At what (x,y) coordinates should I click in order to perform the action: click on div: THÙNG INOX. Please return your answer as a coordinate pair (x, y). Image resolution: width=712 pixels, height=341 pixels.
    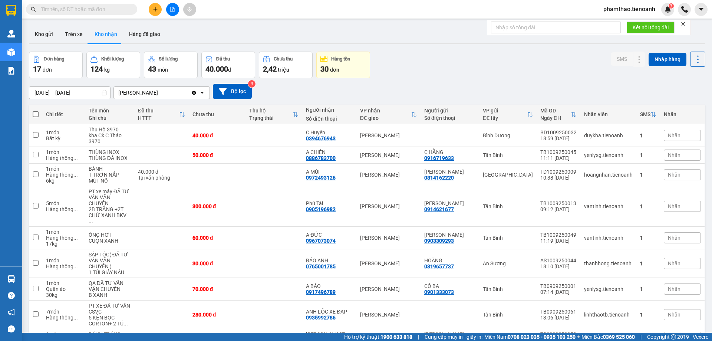
    Looking at the image, I should click on (109, 152).